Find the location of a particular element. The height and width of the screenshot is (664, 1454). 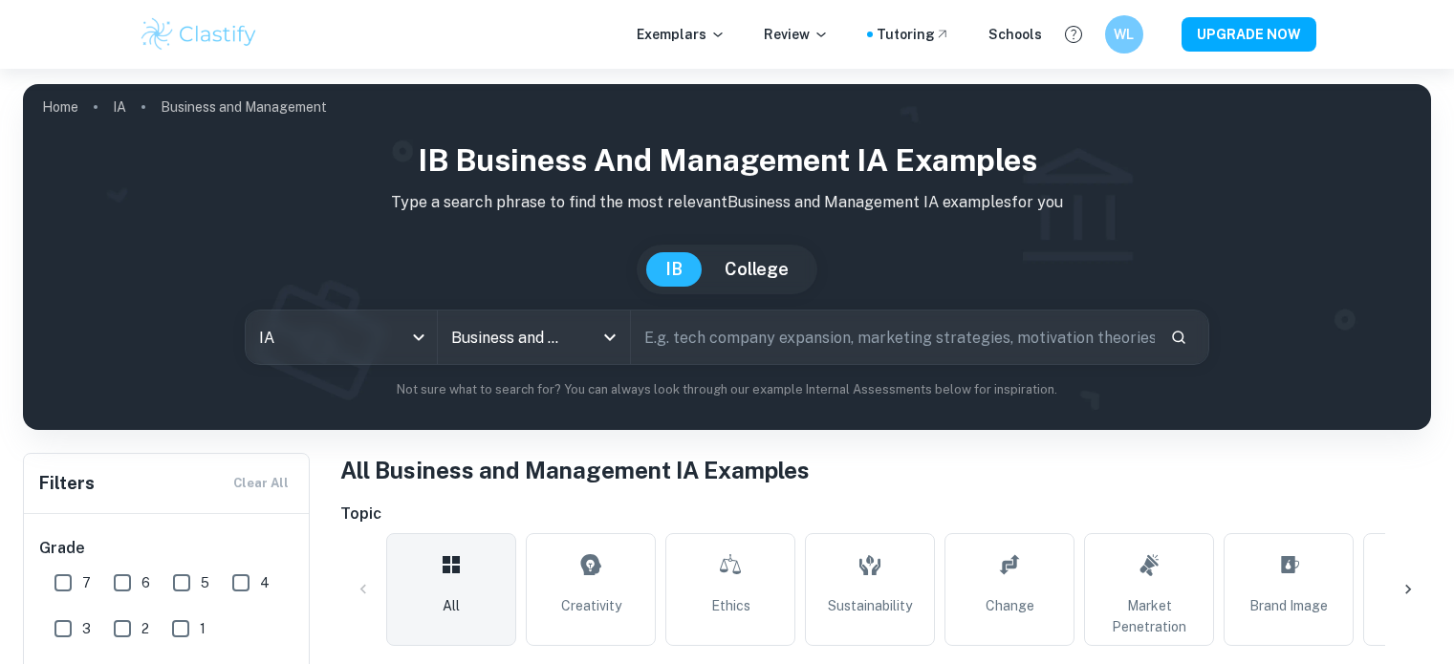

span: Market Penetration is located at coordinates (1149, 616).